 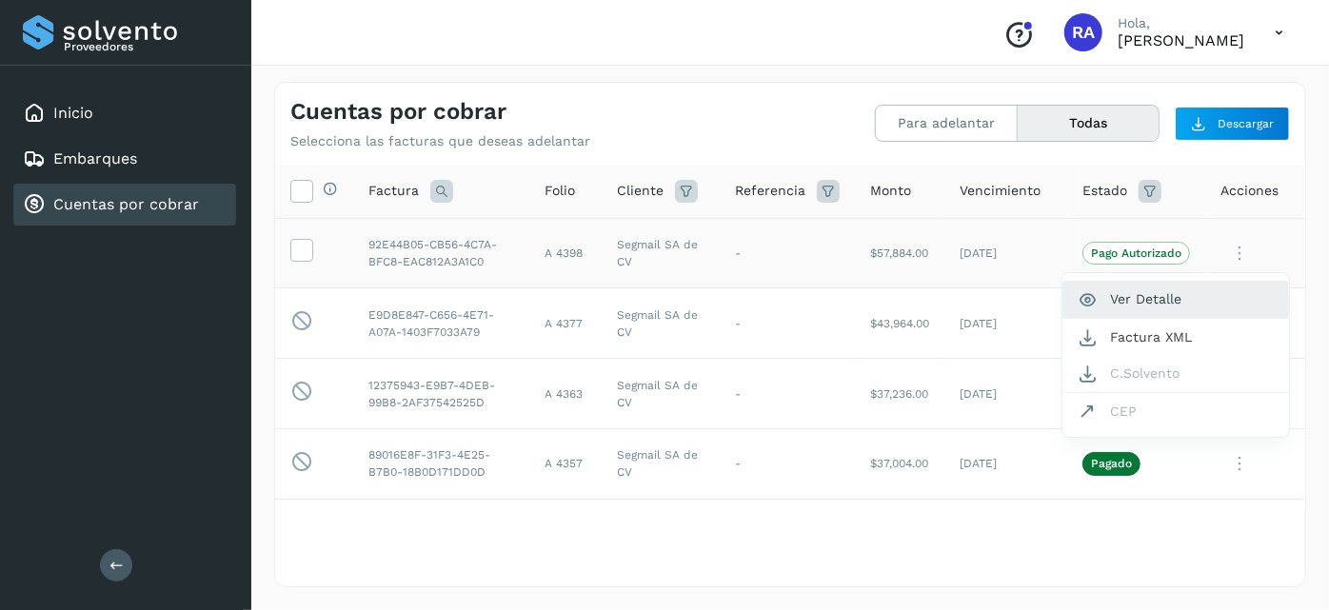 I want to click on a: Cuentas por cobrar, so click(x=126, y=204).